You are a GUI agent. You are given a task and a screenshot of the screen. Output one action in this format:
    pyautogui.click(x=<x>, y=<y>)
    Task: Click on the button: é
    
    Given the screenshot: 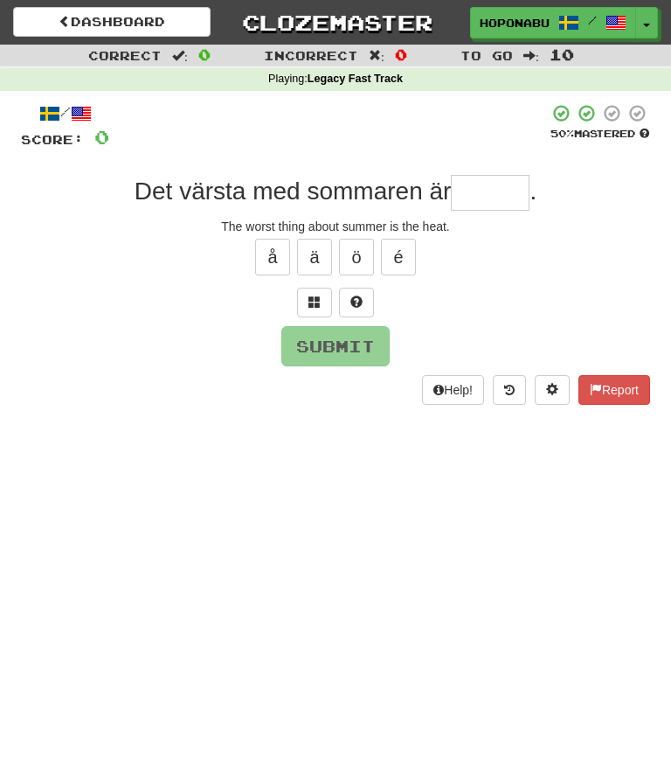 What is the action you would take?
    pyautogui.click(x=399, y=257)
    